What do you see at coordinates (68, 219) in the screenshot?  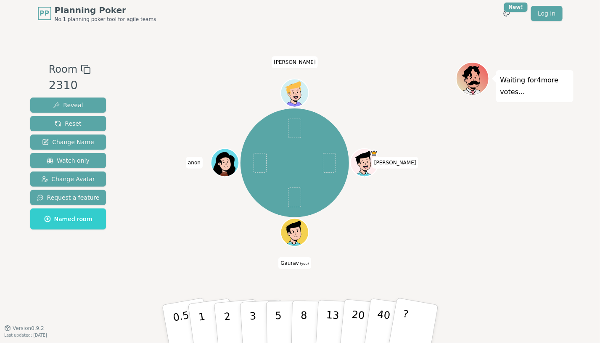 I see `span: Named room` at bounding box center [68, 219].